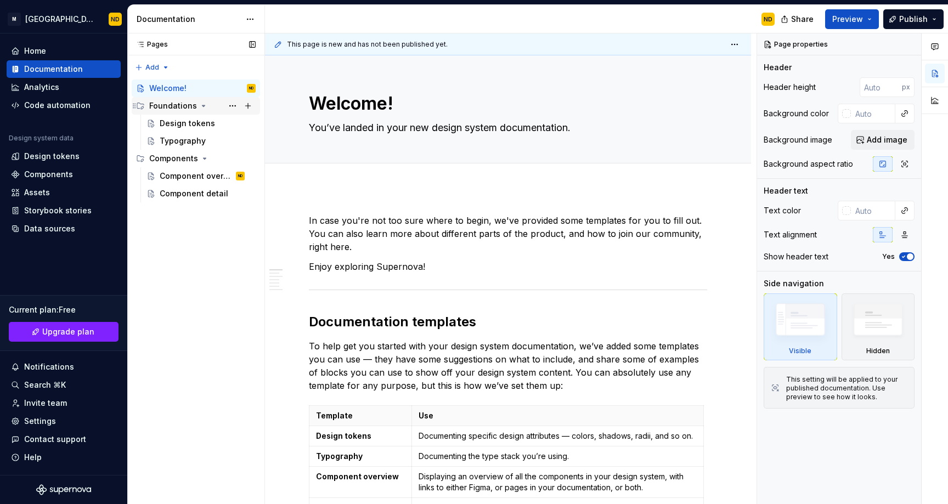  Describe the element at coordinates (64, 51) in the screenshot. I see `a: Home` at that location.